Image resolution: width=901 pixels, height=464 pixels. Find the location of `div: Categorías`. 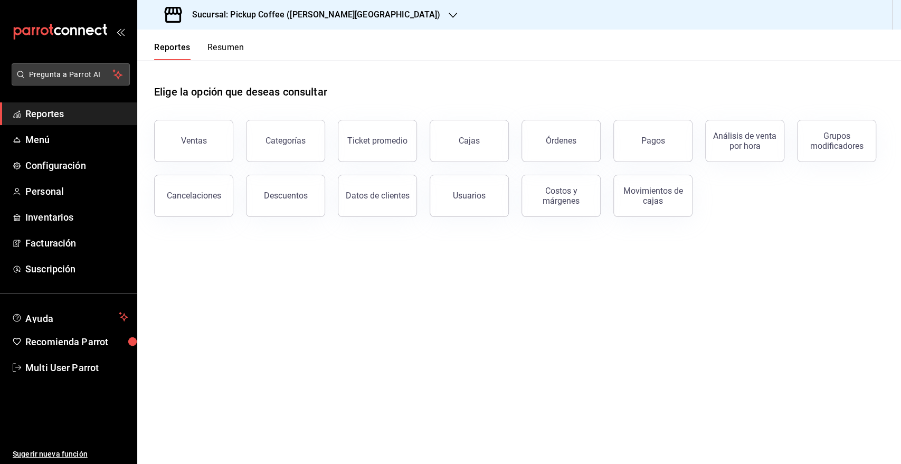

div: Categorías is located at coordinates (286, 140).